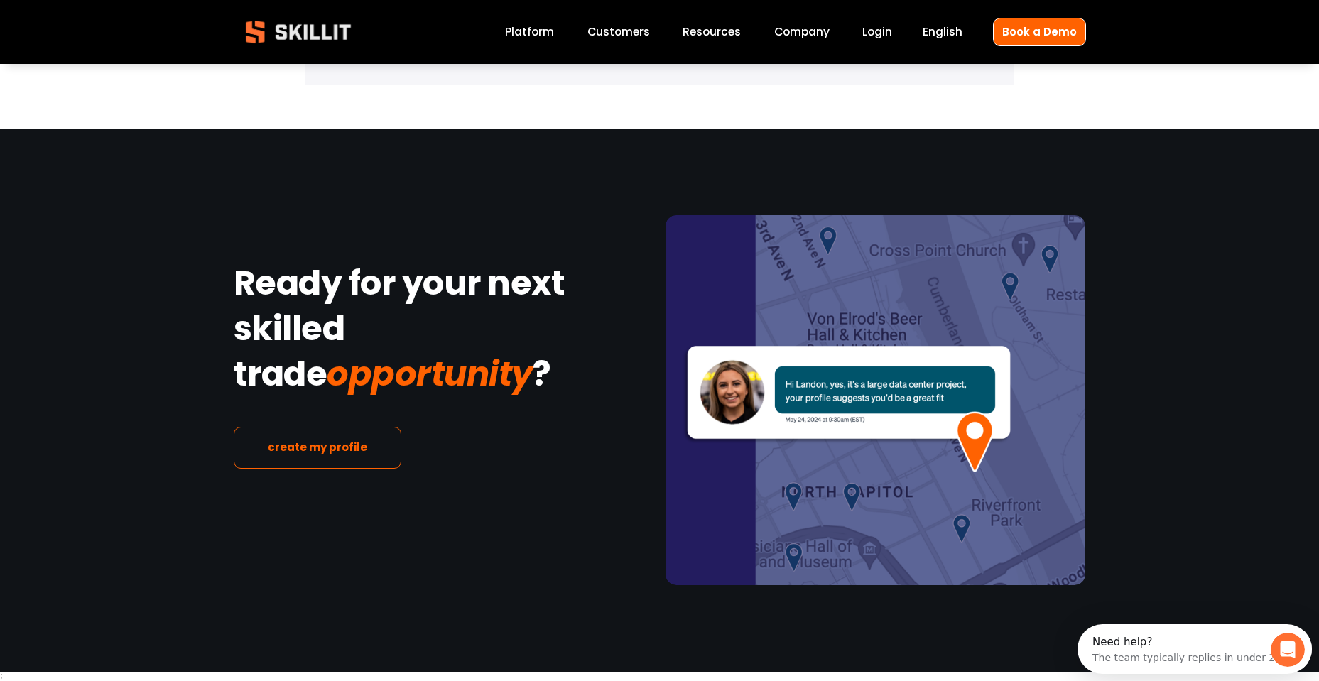 The image size is (1319, 681). I want to click on img: Skillit, so click(298, 32).